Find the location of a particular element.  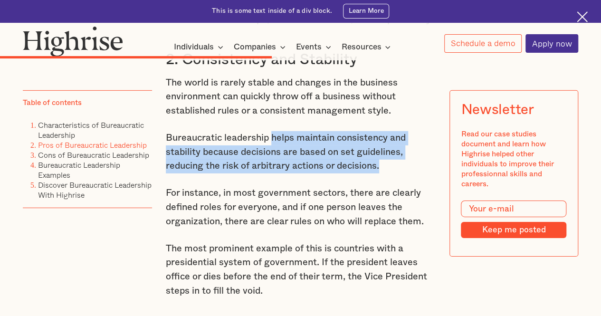

p: The world is rarely stable and changes in the business environment can quickly throw off a busine... is located at coordinates (301, 97).